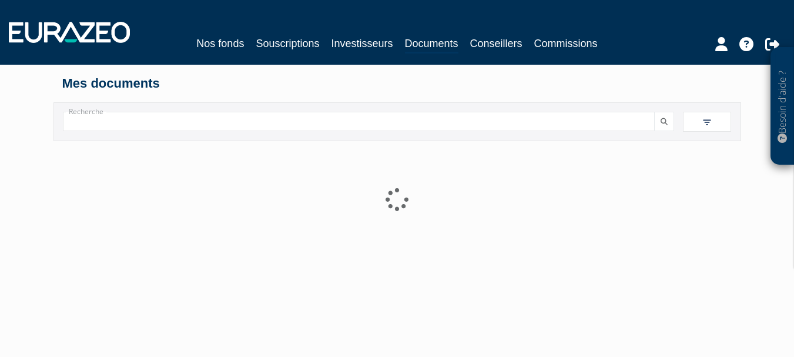  I want to click on img: 1732889491-logotype_eurazeo_blanc_rvb.png, so click(69, 32).